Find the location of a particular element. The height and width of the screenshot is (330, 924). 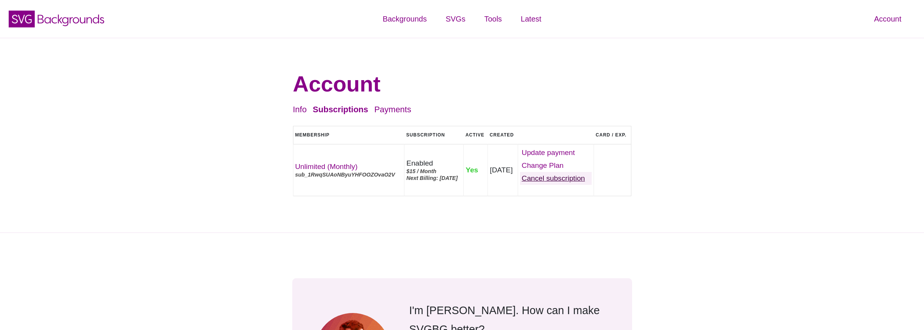

a: Change Plan is located at coordinates (556, 165).